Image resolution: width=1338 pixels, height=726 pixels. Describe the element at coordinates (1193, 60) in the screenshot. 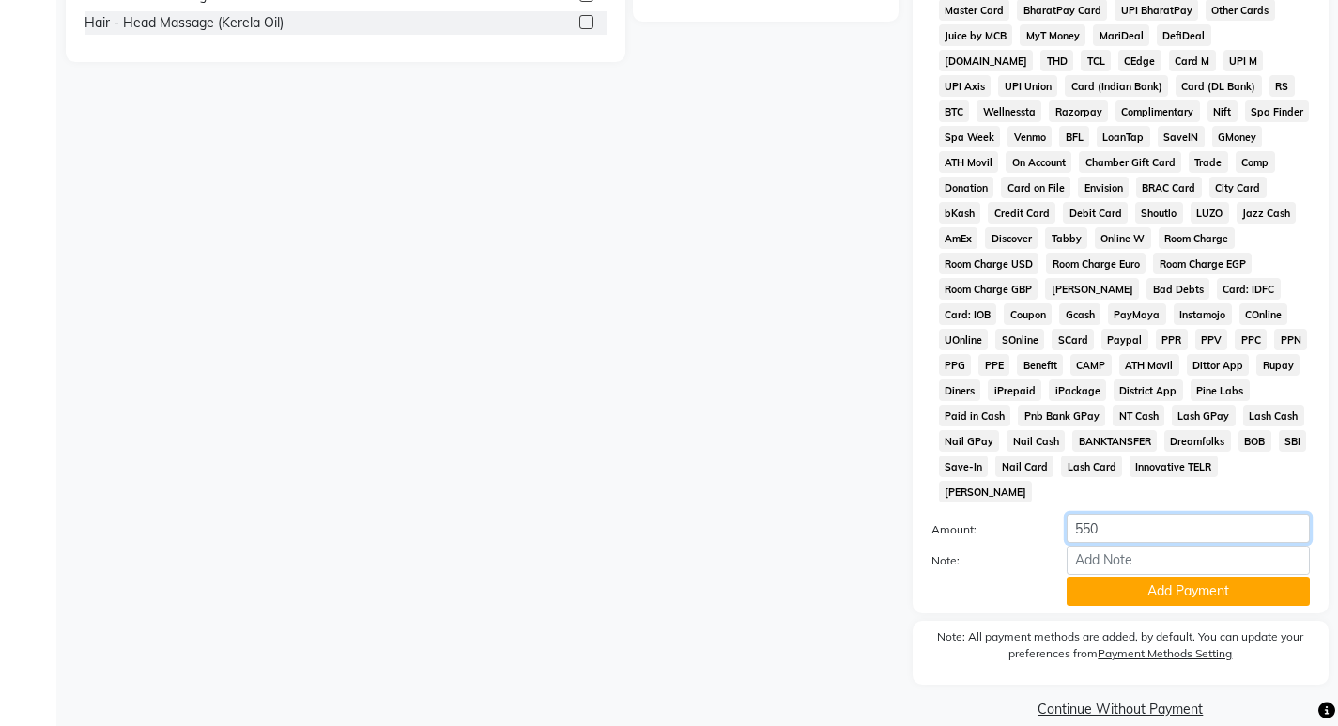

I see `span: Card M` at that location.